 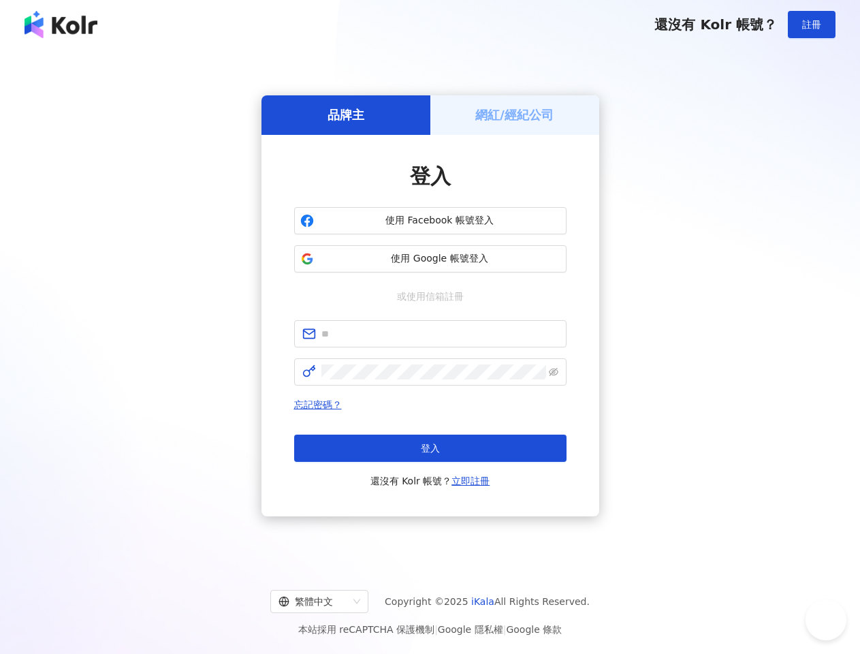 What do you see at coordinates (487, 601) in the screenshot?
I see `span: Copyright © 2025 All Rights Reserved.` at bounding box center [487, 601].